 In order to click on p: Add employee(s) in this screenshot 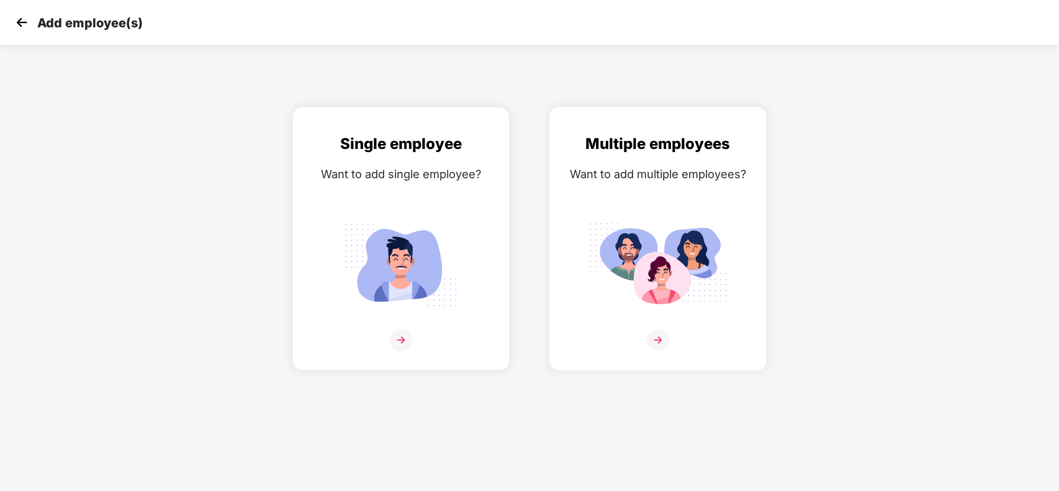, I will do `click(90, 23)`.